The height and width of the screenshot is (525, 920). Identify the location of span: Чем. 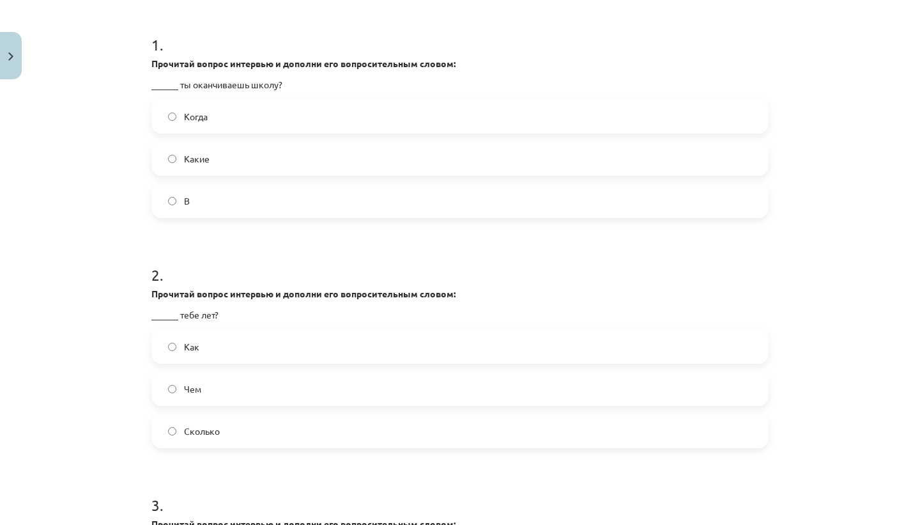
(192, 389).